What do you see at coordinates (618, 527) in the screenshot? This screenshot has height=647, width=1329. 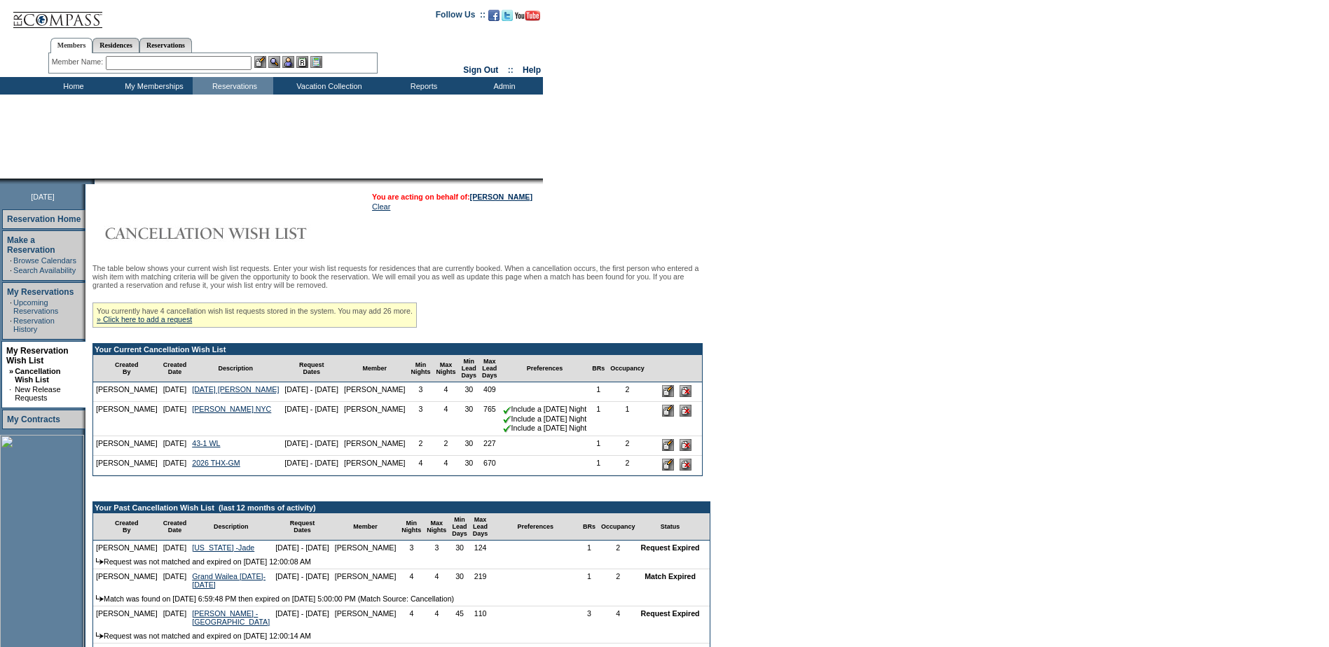 I see `td: Occupancy` at bounding box center [618, 527].